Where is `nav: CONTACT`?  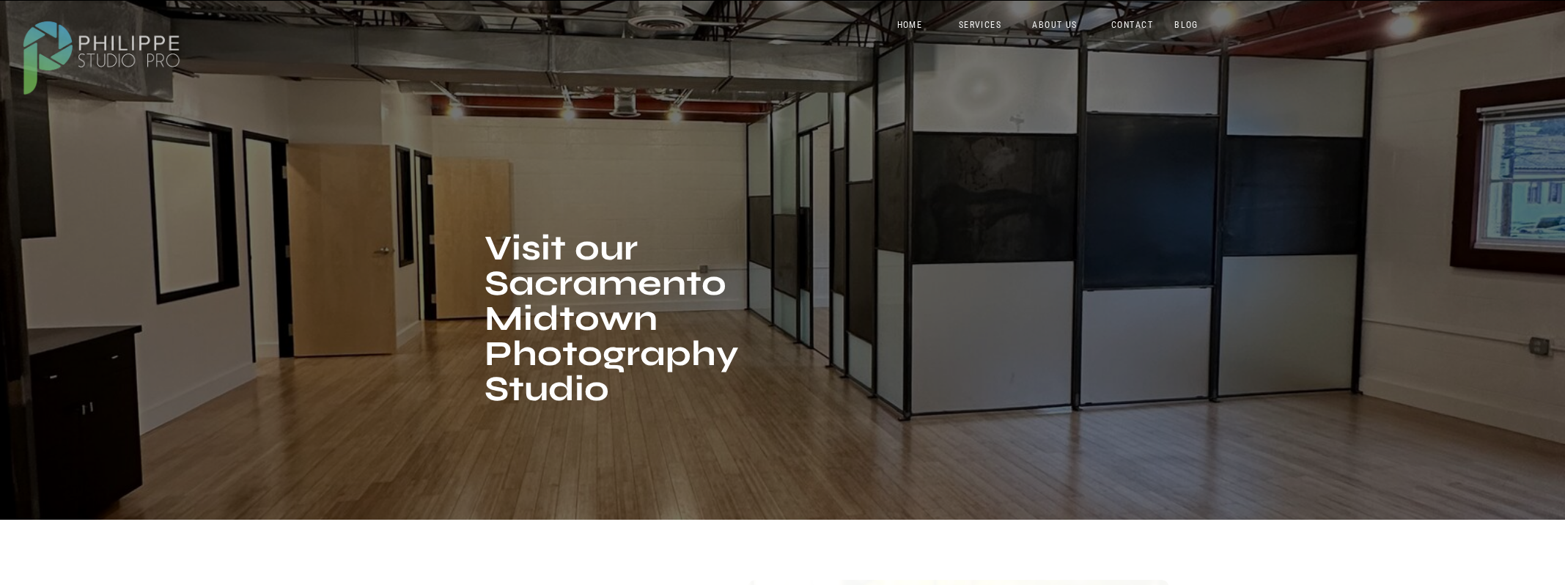
nav: CONTACT is located at coordinates (1133, 26).